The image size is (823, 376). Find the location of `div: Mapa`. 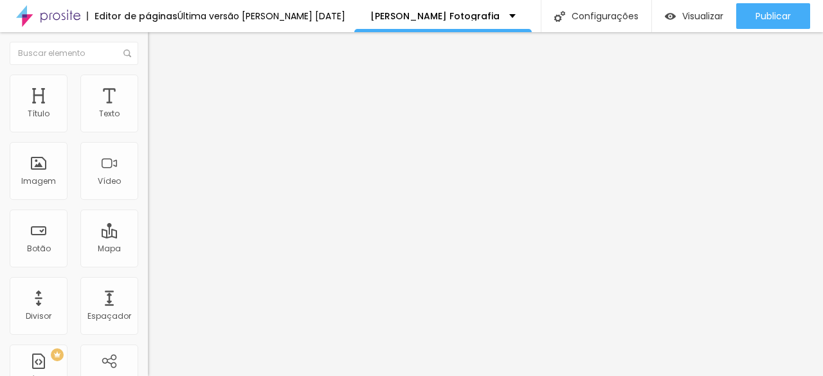

div: Mapa is located at coordinates (109, 249).